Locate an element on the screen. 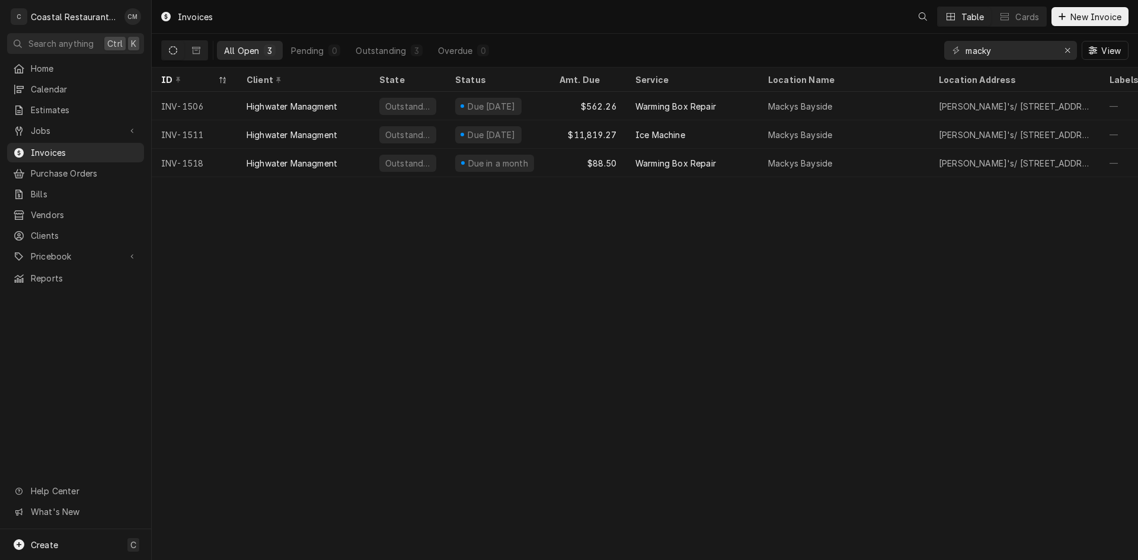  div: CM is located at coordinates (133, 17).